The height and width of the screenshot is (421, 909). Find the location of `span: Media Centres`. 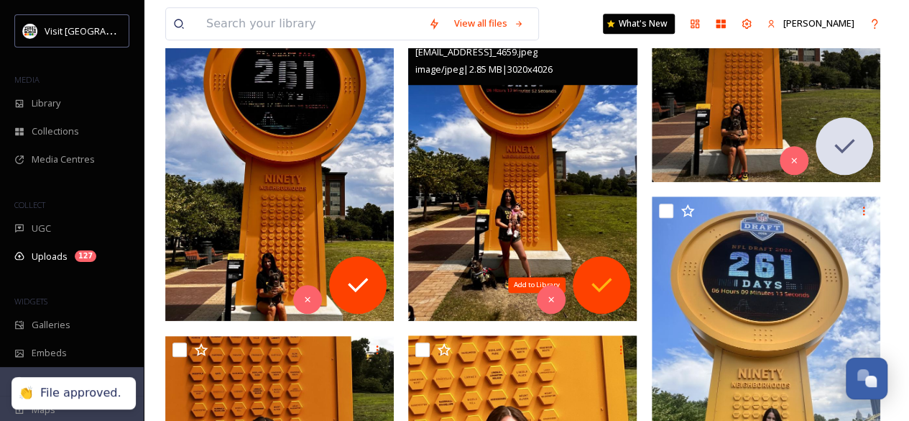

span: Media Centres is located at coordinates (63, 159).